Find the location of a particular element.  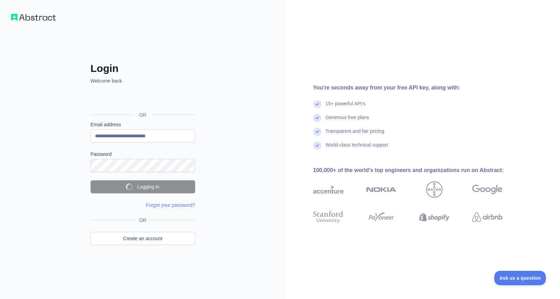

img: airbnb is located at coordinates (487, 217).